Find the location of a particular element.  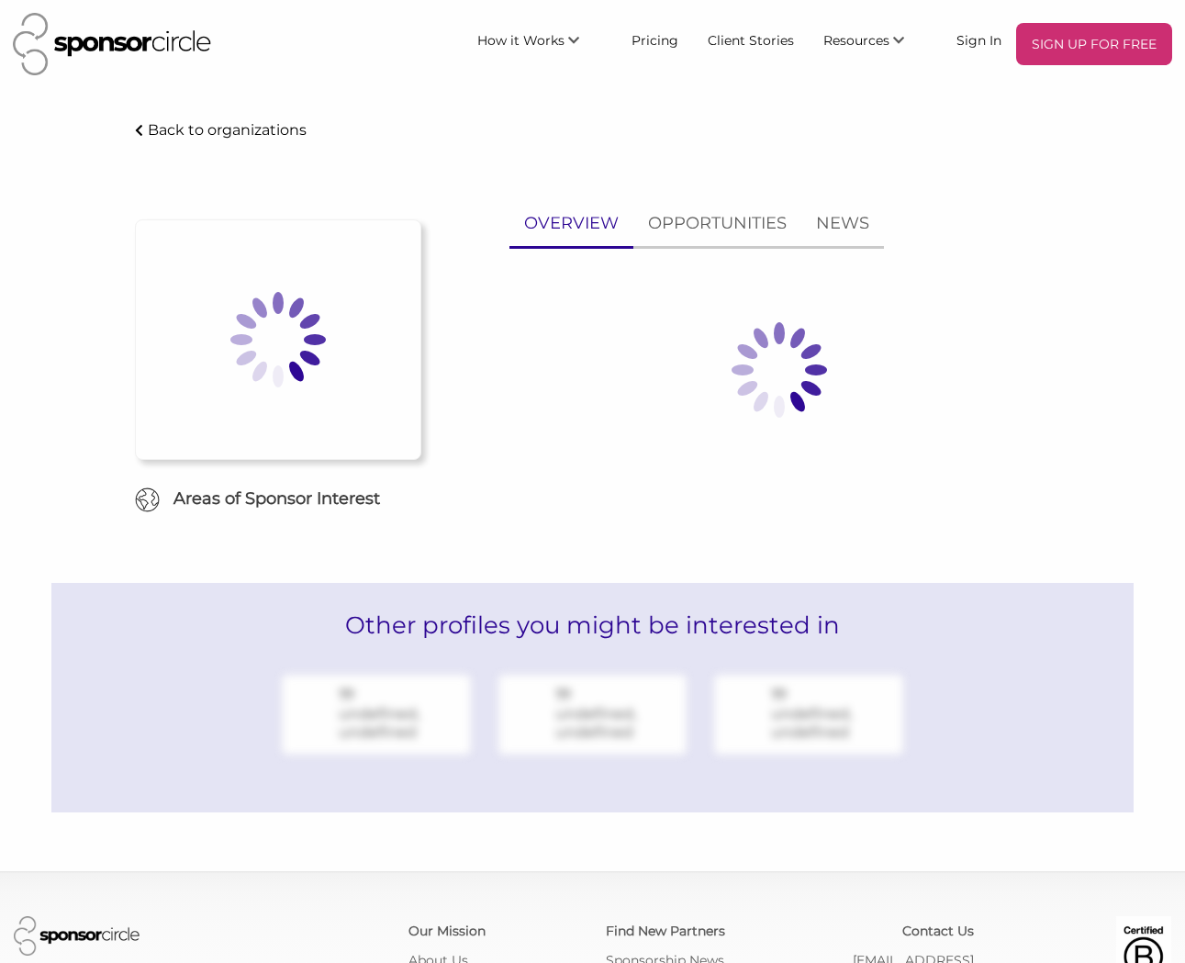

a: Contact Us is located at coordinates (938, 931).